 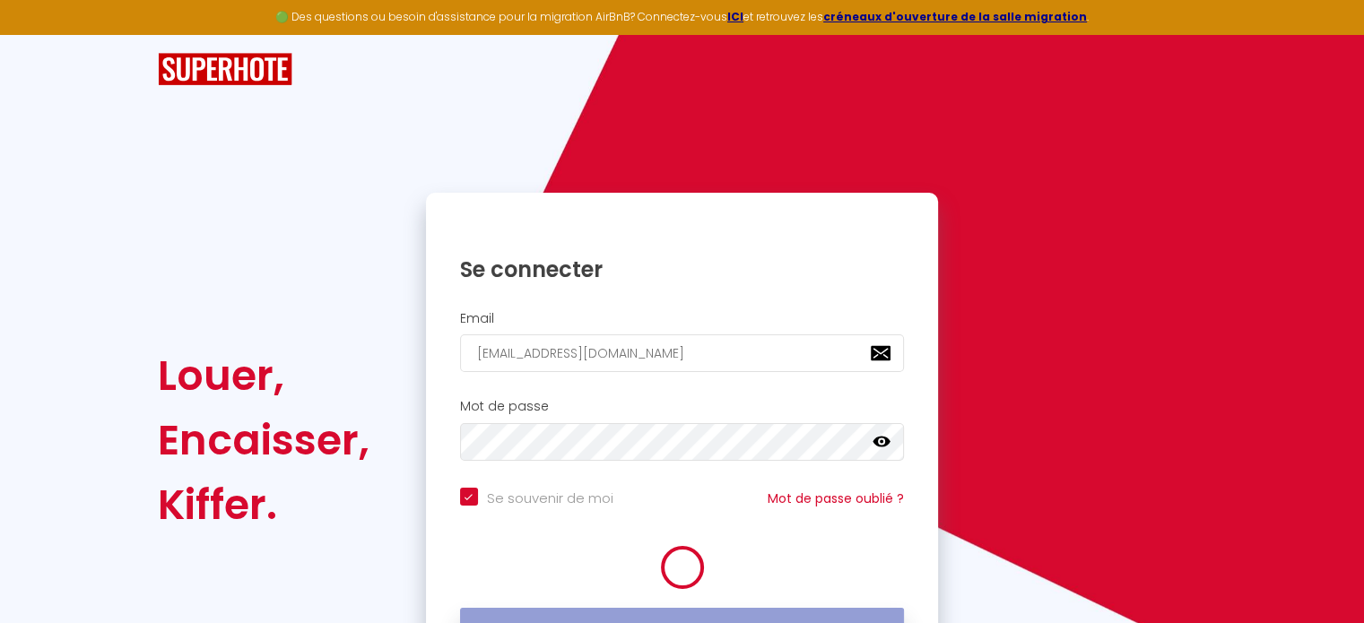 What do you see at coordinates (264, 440) in the screenshot?
I see `div: Encaisser,` at bounding box center [264, 440].